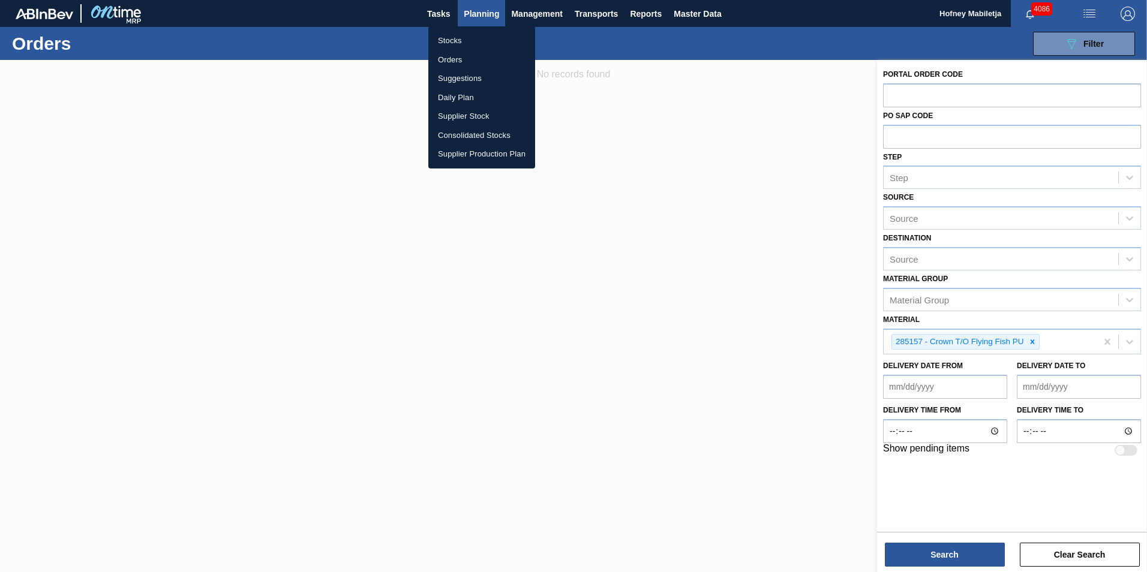 The height and width of the screenshot is (572, 1147). What do you see at coordinates (482, 98) in the screenshot?
I see `a: Daily Plan` at bounding box center [482, 98].